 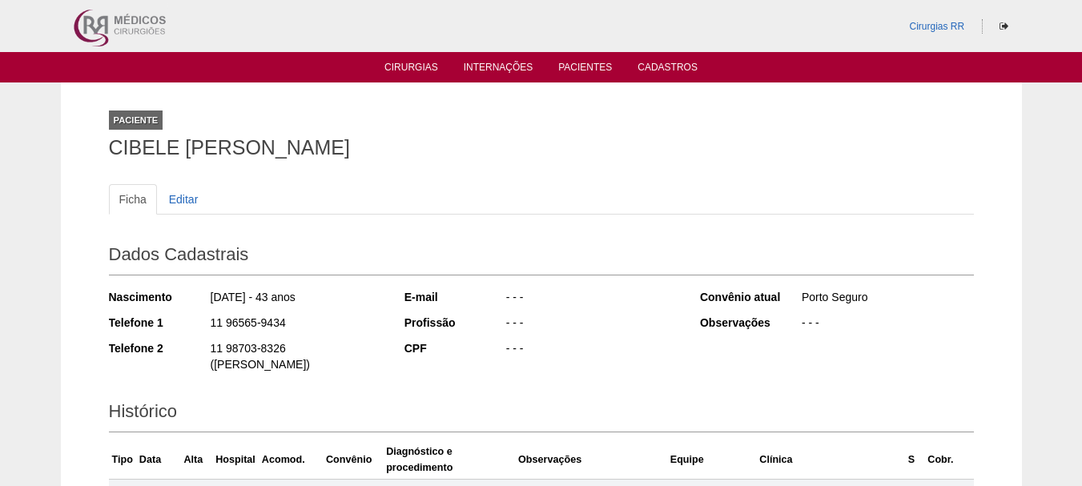 What do you see at coordinates (936, 26) in the screenshot?
I see `a: Cirurgias RR` at bounding box center [936, 26].